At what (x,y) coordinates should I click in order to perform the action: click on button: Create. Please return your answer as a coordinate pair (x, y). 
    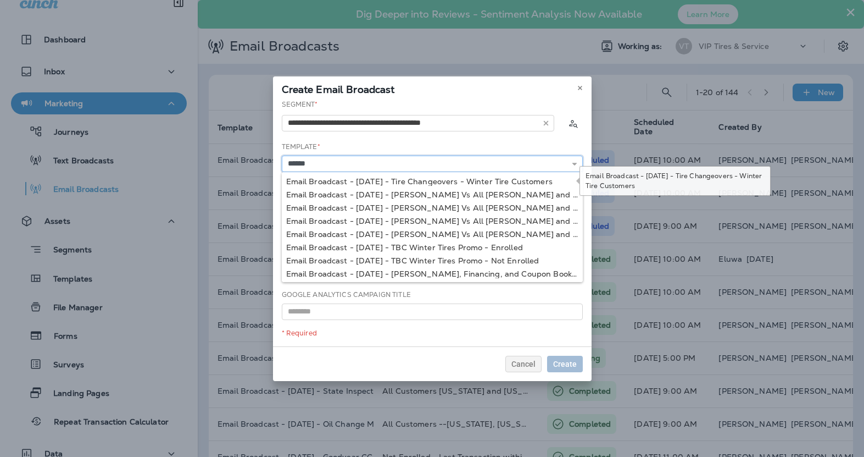
    Looking at the image, I should click on (565, 364).